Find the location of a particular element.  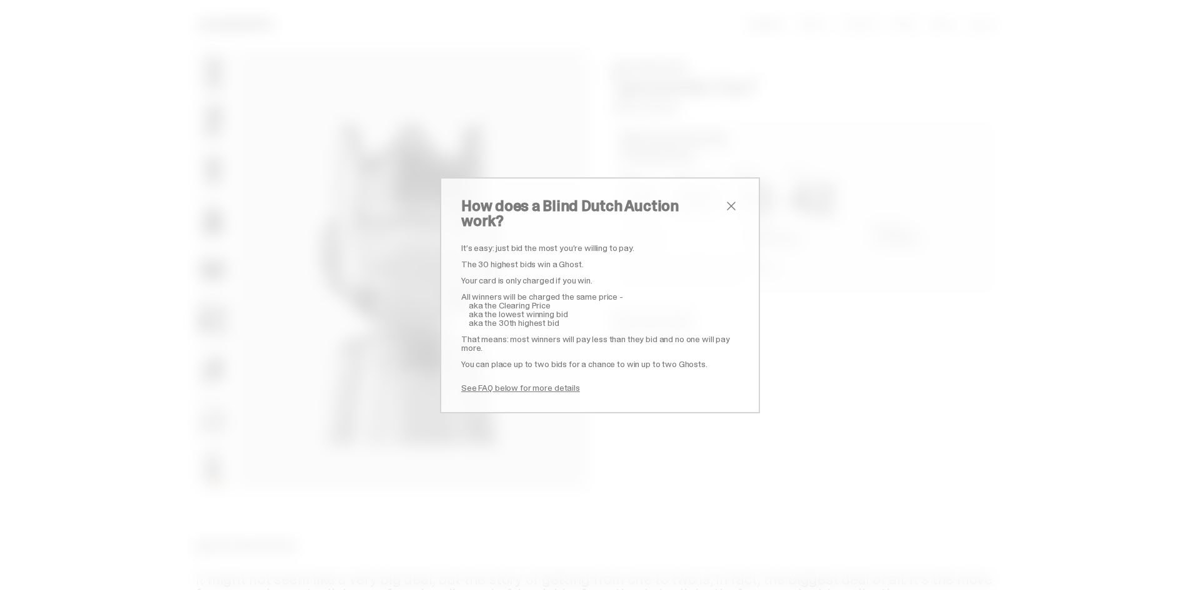

h2: How does a Blind Dutch Auction work? is located at coordinates (592, 214).